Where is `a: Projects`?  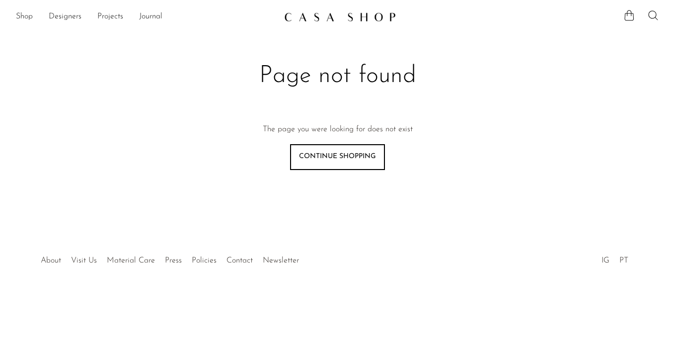
a: Projects is located at coordinates (110, 17).